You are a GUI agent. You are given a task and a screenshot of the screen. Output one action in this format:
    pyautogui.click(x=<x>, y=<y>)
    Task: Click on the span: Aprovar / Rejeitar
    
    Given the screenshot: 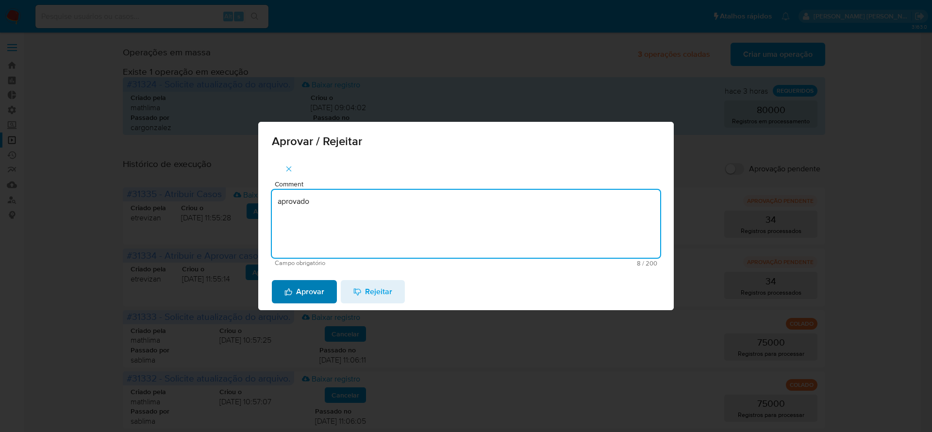 What is the action you would take?
    pyautogui.click(x=466, y=141)
    